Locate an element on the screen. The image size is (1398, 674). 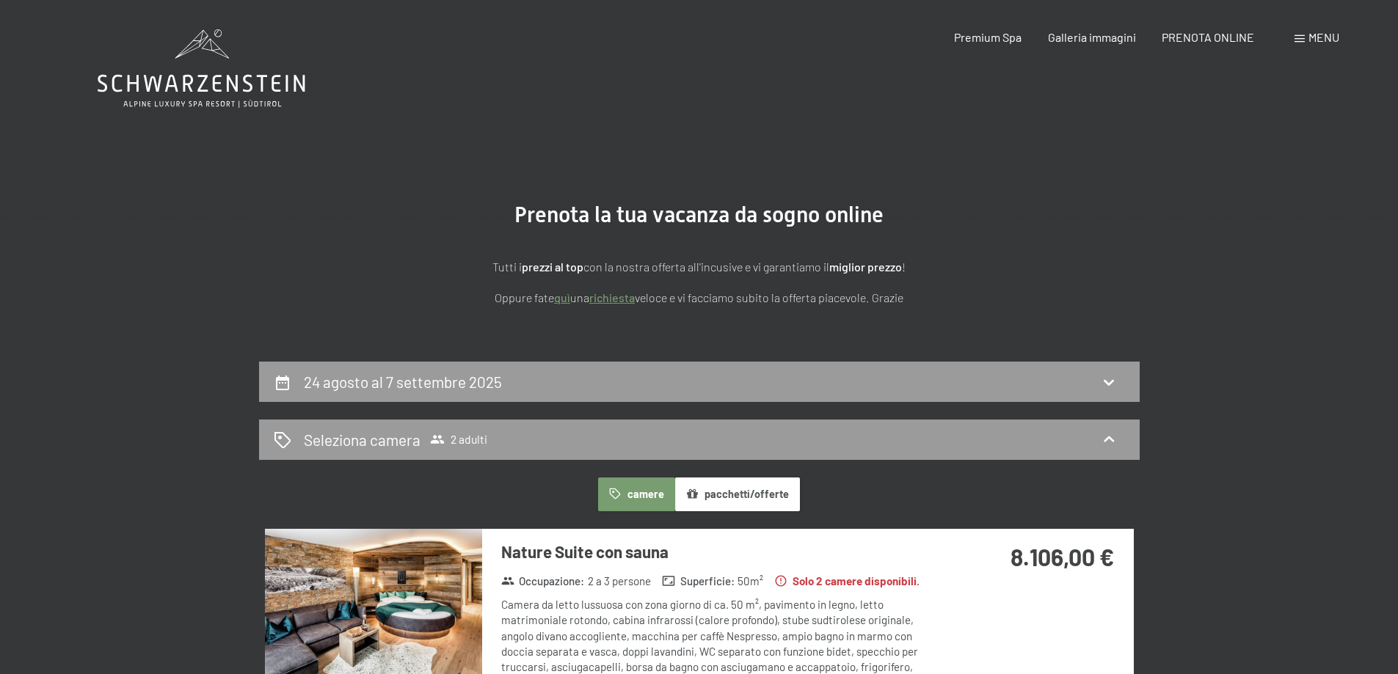
button: pacchetti/offerte is located at coordinates (737, 495).